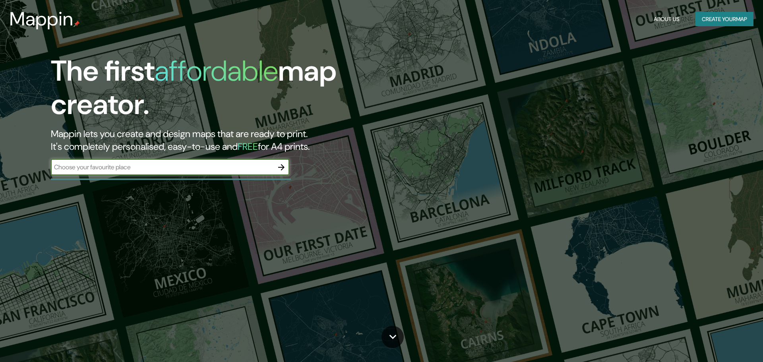 Image resolution: width=763 pixels, height=362 pixels. I want to click on h2: Mappin lets you create and design maps that are ready to print. It's completely personalised, eas..., so click(242, 140).